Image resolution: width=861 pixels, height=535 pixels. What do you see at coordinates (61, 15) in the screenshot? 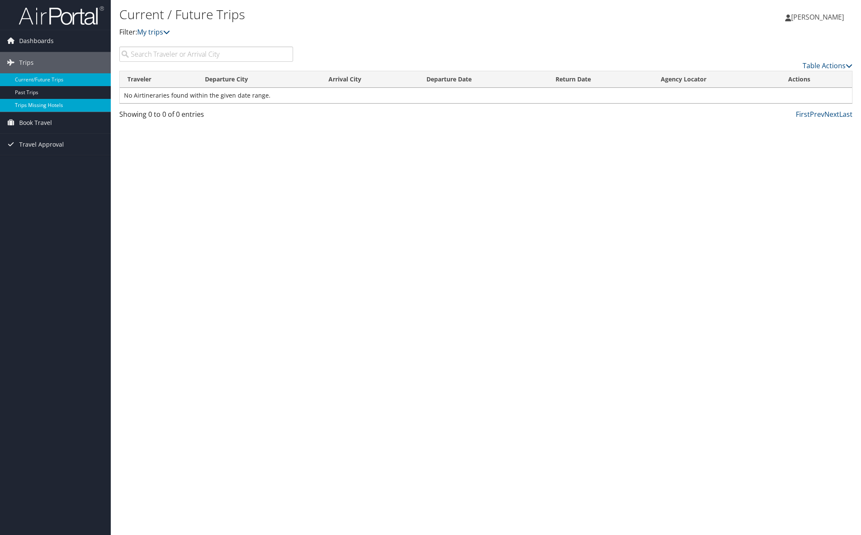
I see `img: airportal-logo.png` at bounding box center [61, 15].